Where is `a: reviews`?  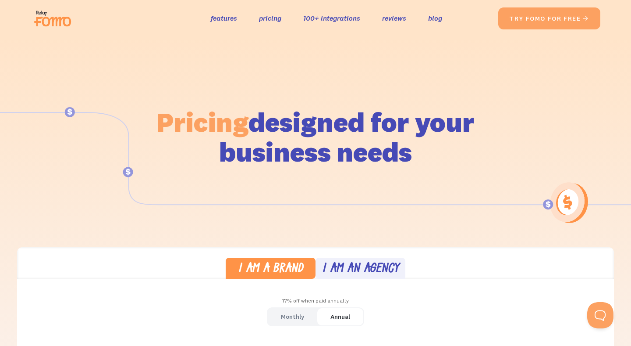
a: reviews is located at coordinates (394, 18).